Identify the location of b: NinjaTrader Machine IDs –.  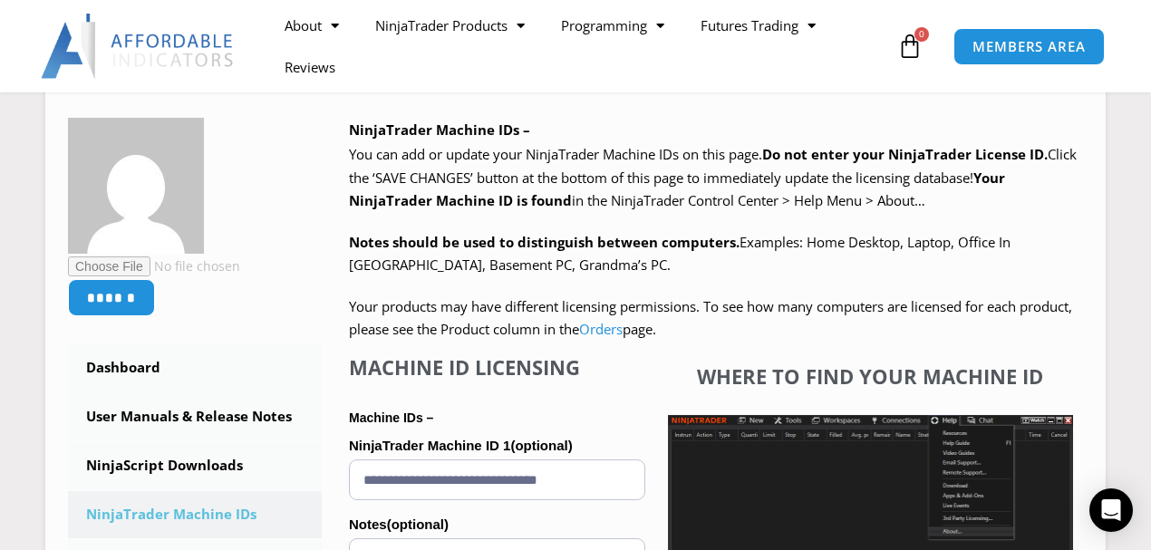
(440, 130).